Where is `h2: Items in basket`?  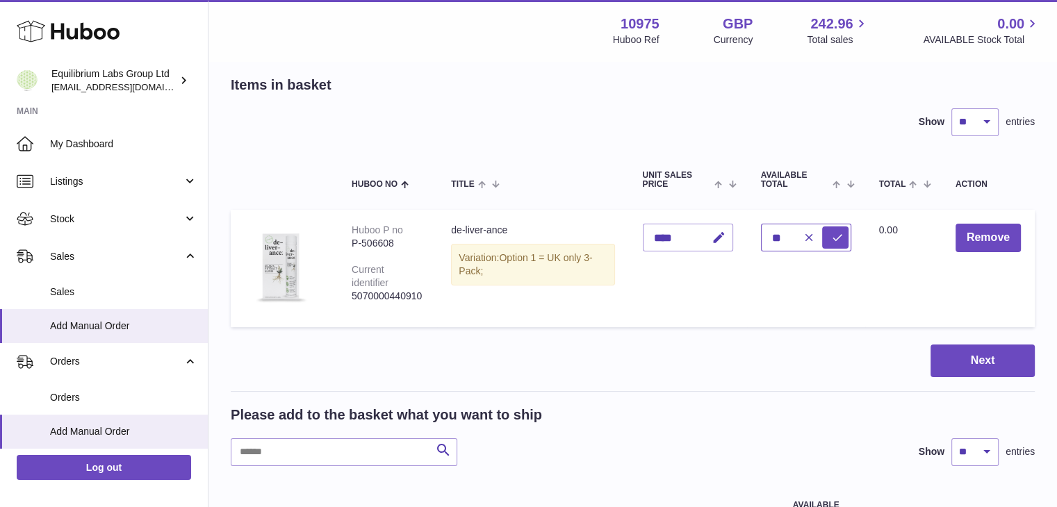 h2: Items in basket is located at coordinates (281, 85).